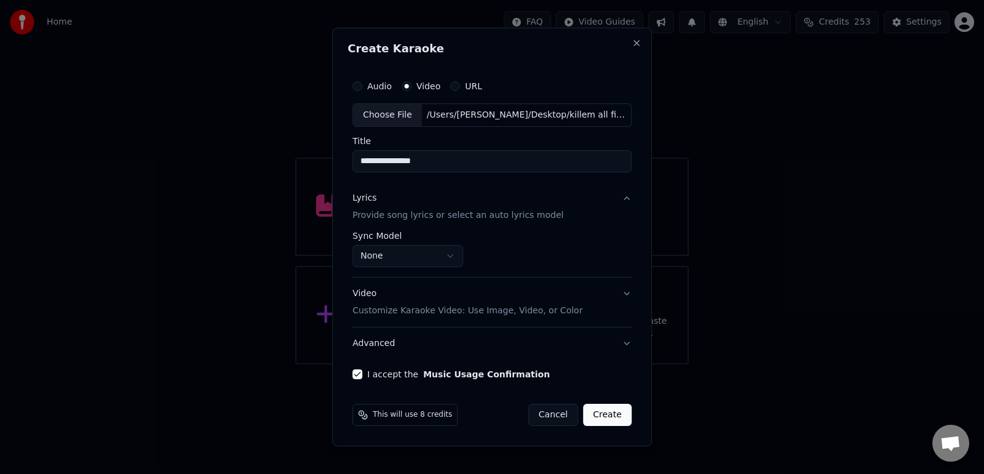 This screenshot has width=984, height=474. I want to click on button: Advanced, so click(492, 343).